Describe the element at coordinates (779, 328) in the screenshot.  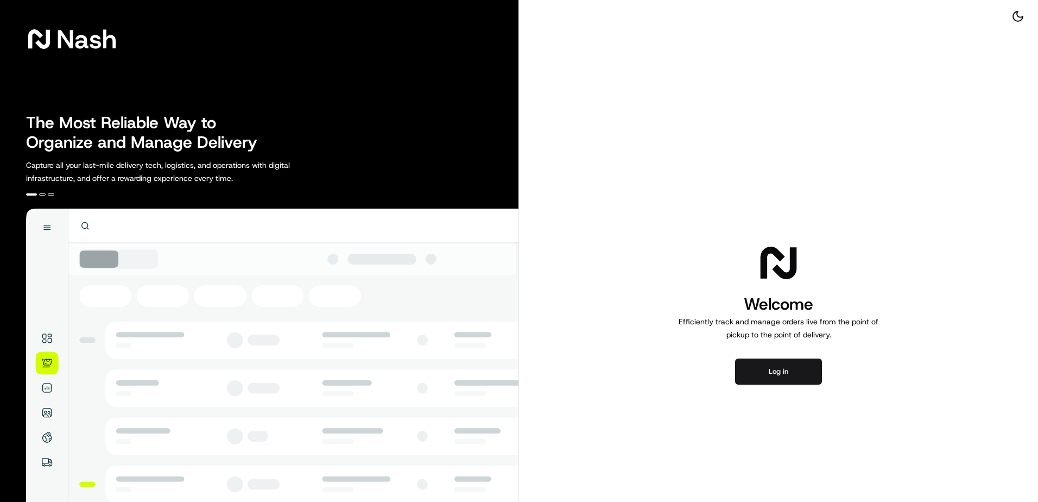
I see `p: Efficiently track and manage orders live from the point of pickup to the point of delivery.` at that location.